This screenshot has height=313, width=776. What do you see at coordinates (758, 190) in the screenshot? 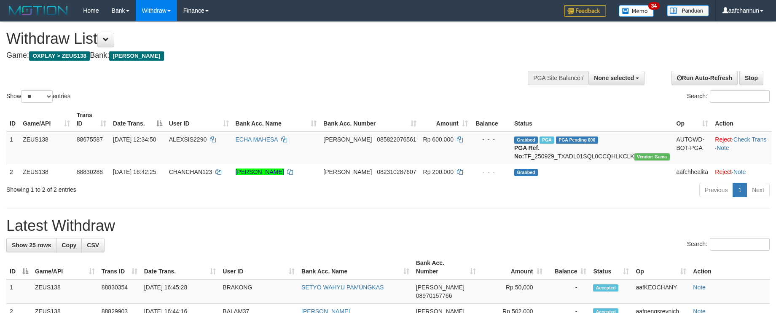
I see `a: Next` at bounding box center [758, 190].